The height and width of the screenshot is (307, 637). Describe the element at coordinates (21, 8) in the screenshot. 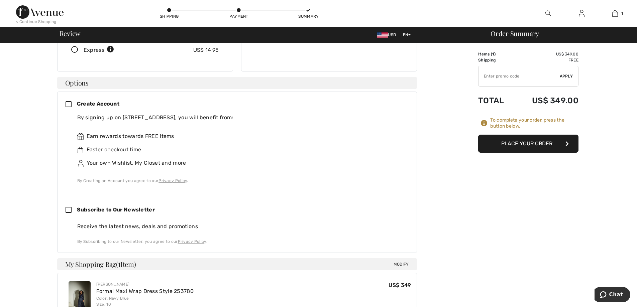

I see `span: Chat` at that location.